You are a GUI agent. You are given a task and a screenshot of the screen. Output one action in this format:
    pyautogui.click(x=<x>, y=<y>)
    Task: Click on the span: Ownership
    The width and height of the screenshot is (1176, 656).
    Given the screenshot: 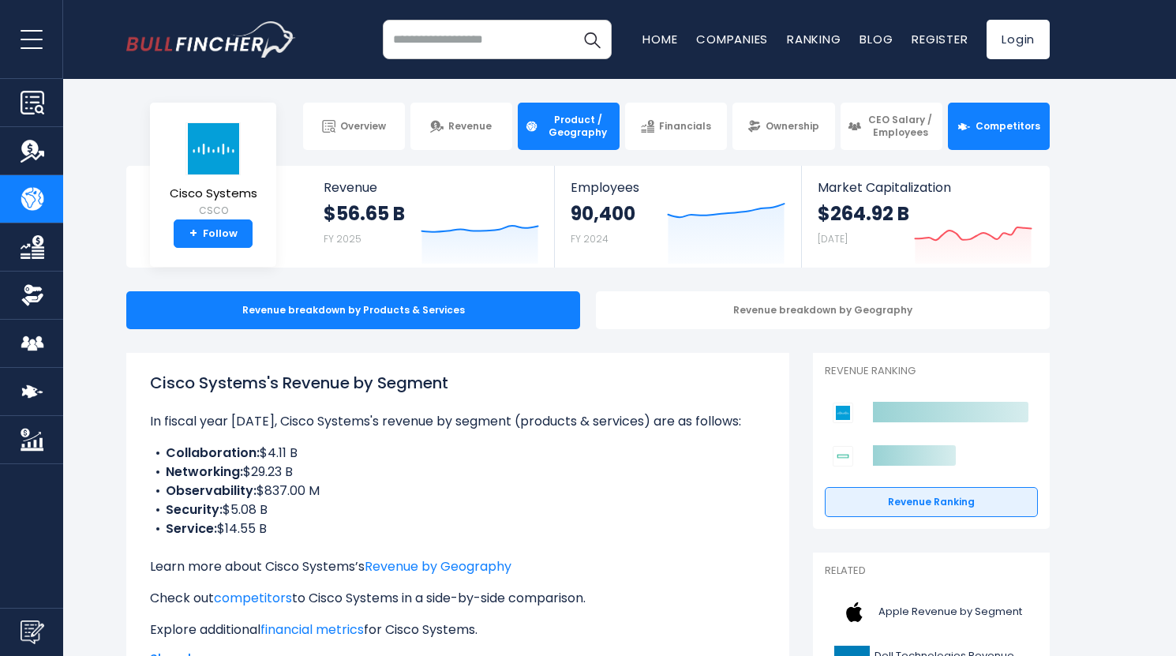 What is the action you would take?
    pyautogui.click(x=792, y=126)
    